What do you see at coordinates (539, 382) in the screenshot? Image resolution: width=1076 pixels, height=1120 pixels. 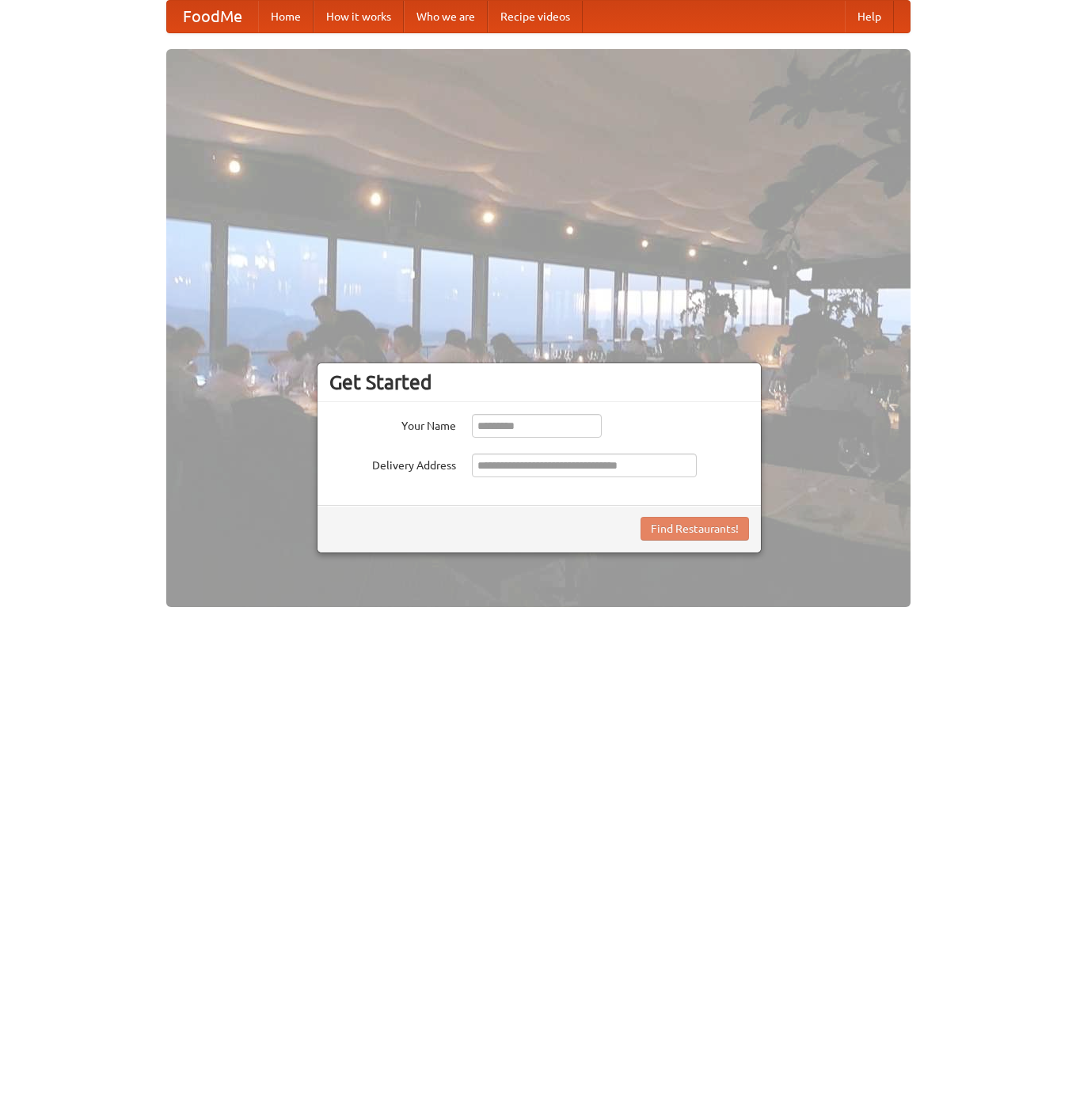 I see `h3: Get Started` at bounding box center [539, 382].